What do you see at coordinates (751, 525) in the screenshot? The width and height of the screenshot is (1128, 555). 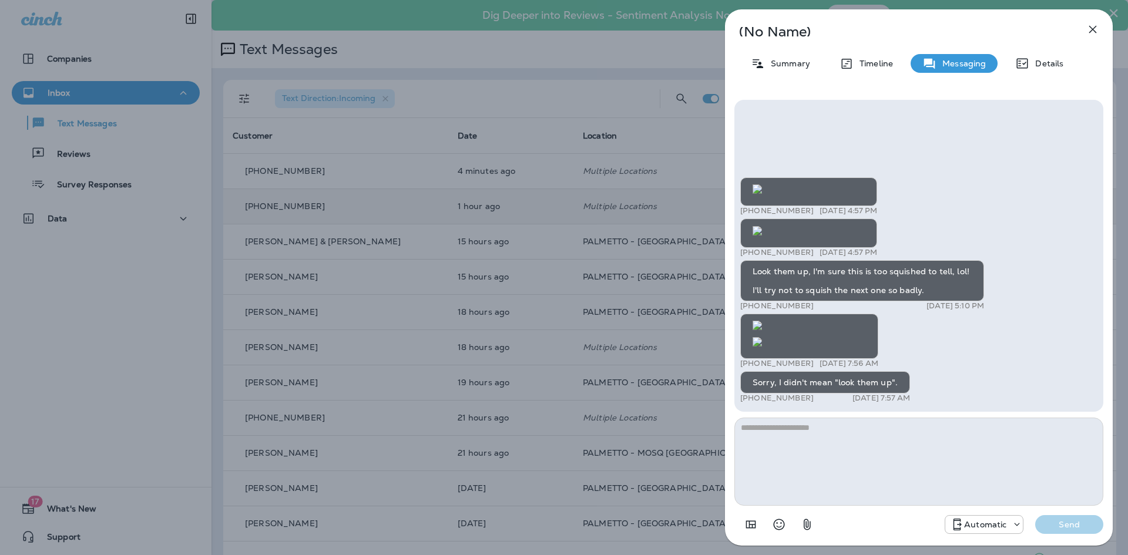 I see `button: Add in a premade template` at bounding box center [751, 525].